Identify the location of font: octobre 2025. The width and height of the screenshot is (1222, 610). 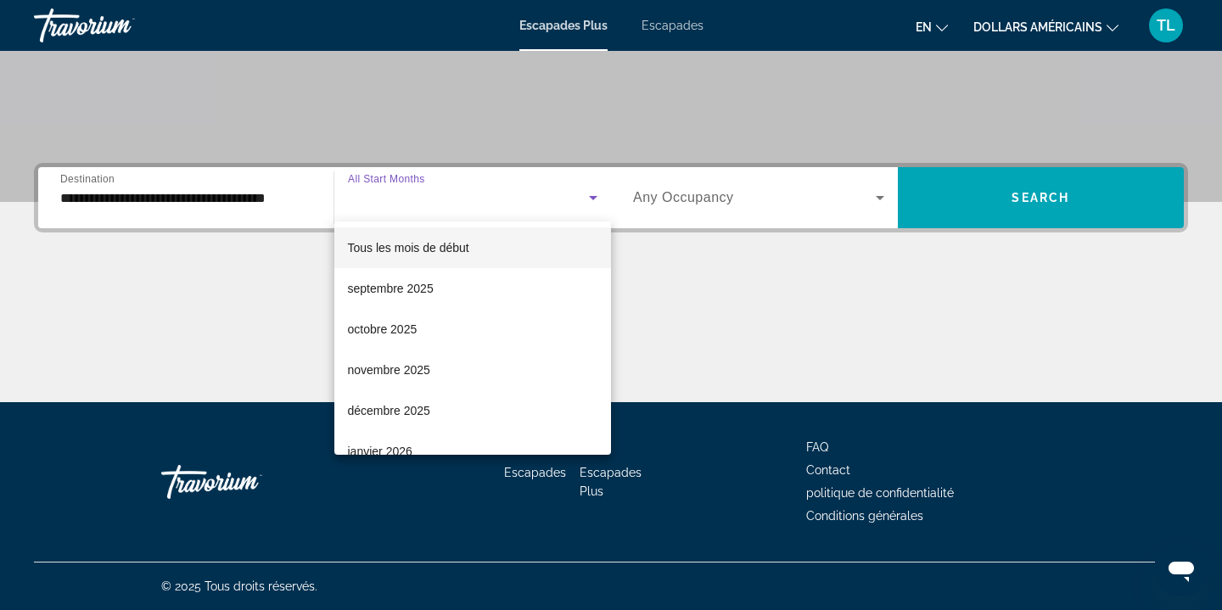
(383, 329).